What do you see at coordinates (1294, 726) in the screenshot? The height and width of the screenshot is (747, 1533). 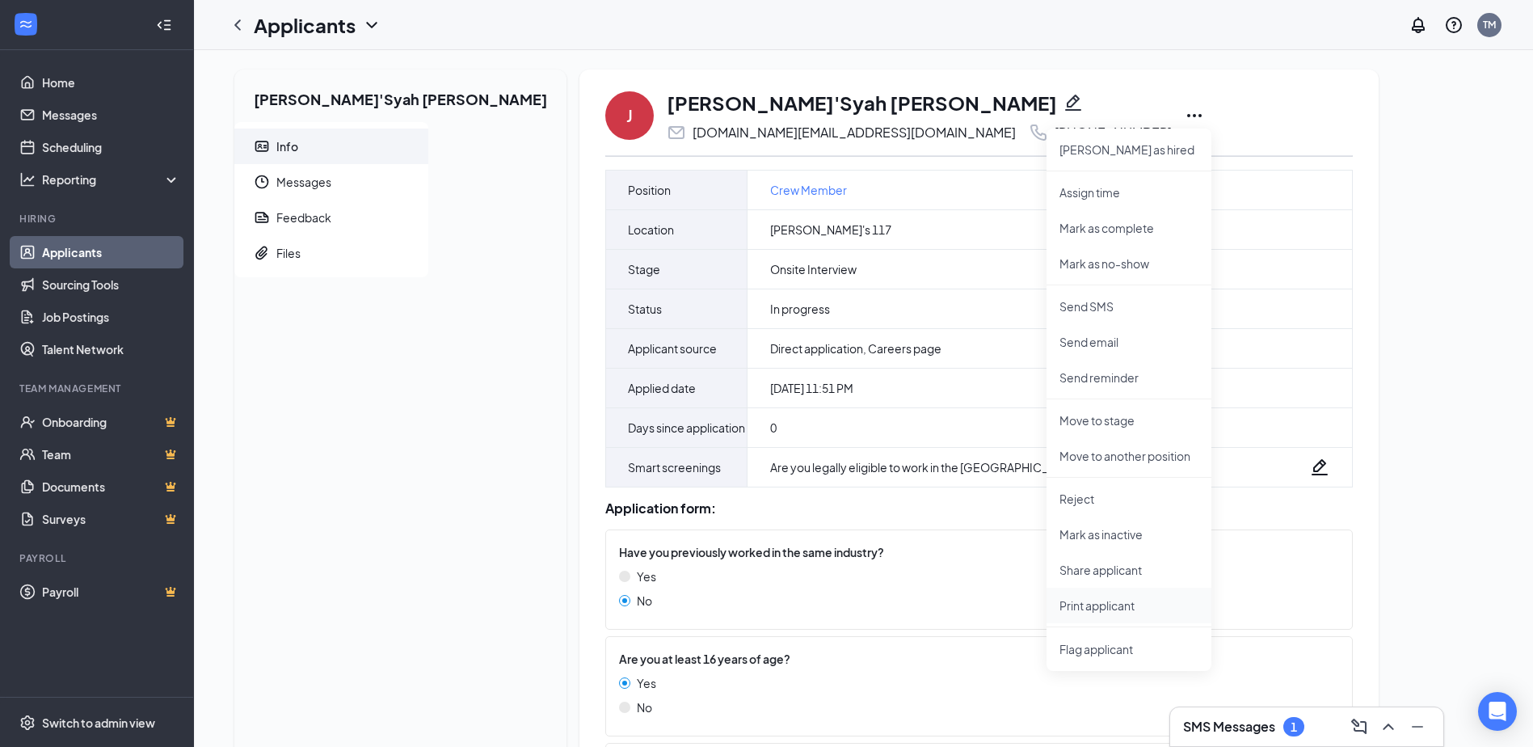 I see `div: 1` at bounding box center [1294, 726].